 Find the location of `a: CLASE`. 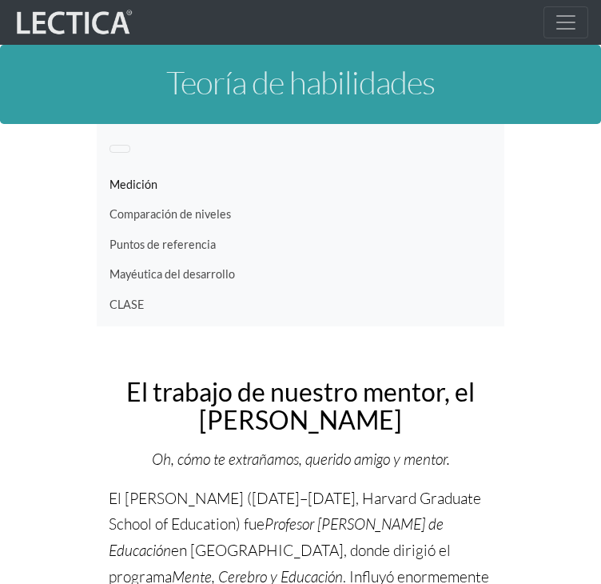

a: CLASE is located at coordinates (301, 305).